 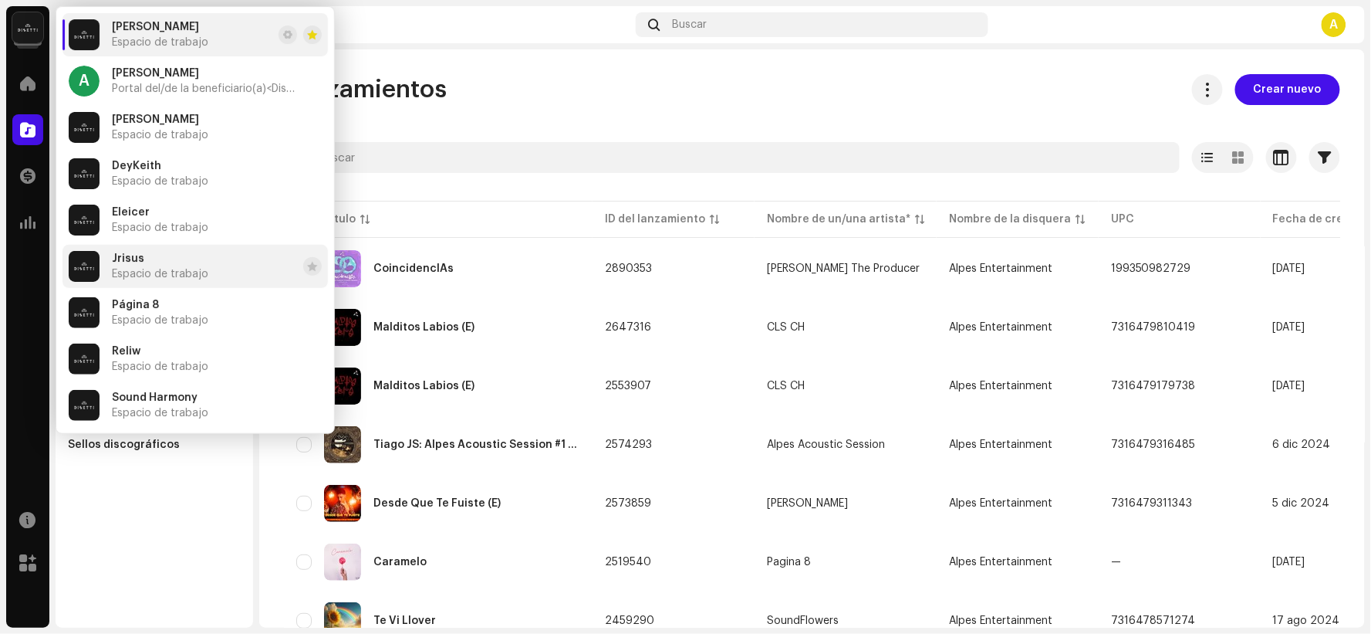 I want to click on span: 2890353, so click(x=628, y=269).